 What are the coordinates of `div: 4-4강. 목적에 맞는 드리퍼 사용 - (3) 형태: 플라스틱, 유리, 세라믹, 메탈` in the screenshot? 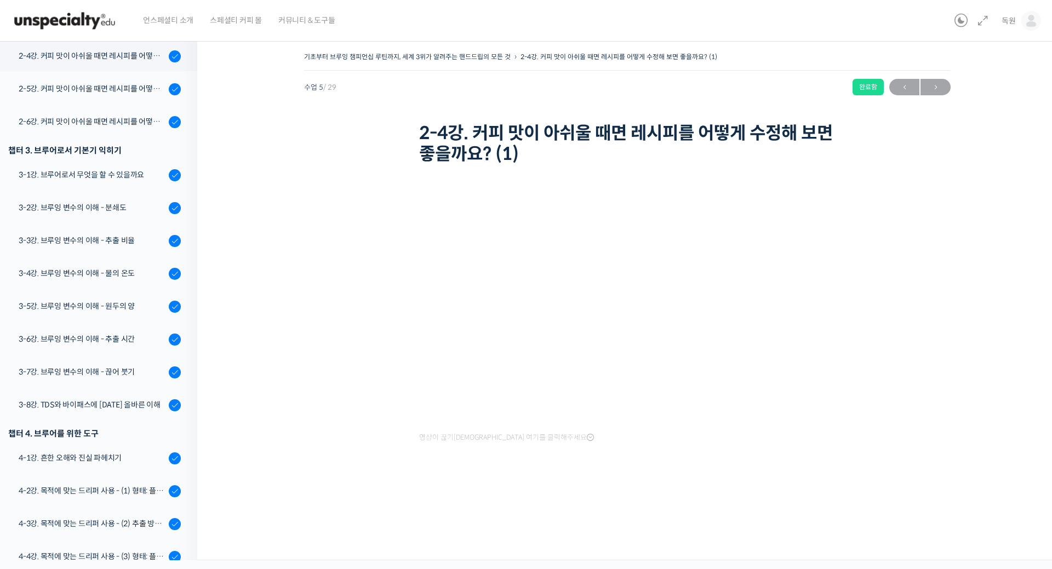 It's located at (92, 556).